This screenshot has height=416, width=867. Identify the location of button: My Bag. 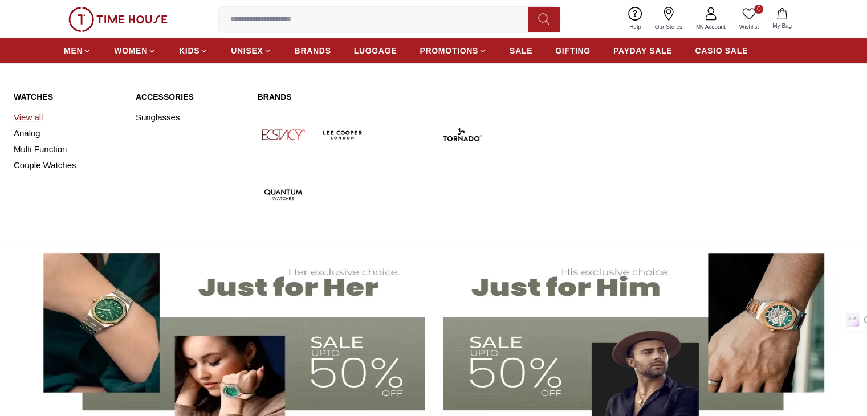
(782, 19).